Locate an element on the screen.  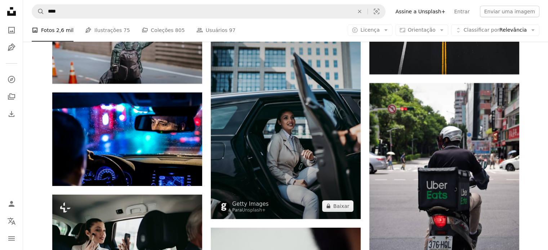
a: foto reflexiva do homem no espelho retrovisor is located at coordinates (127, 139).